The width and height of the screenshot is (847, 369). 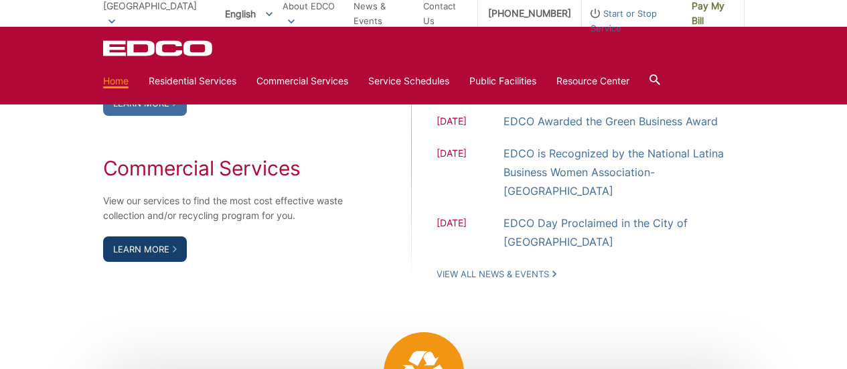 What do you see at coordinates (192, 81) in the screenshot?
I see `a: Residential Services` at bounding box center [192, 81].